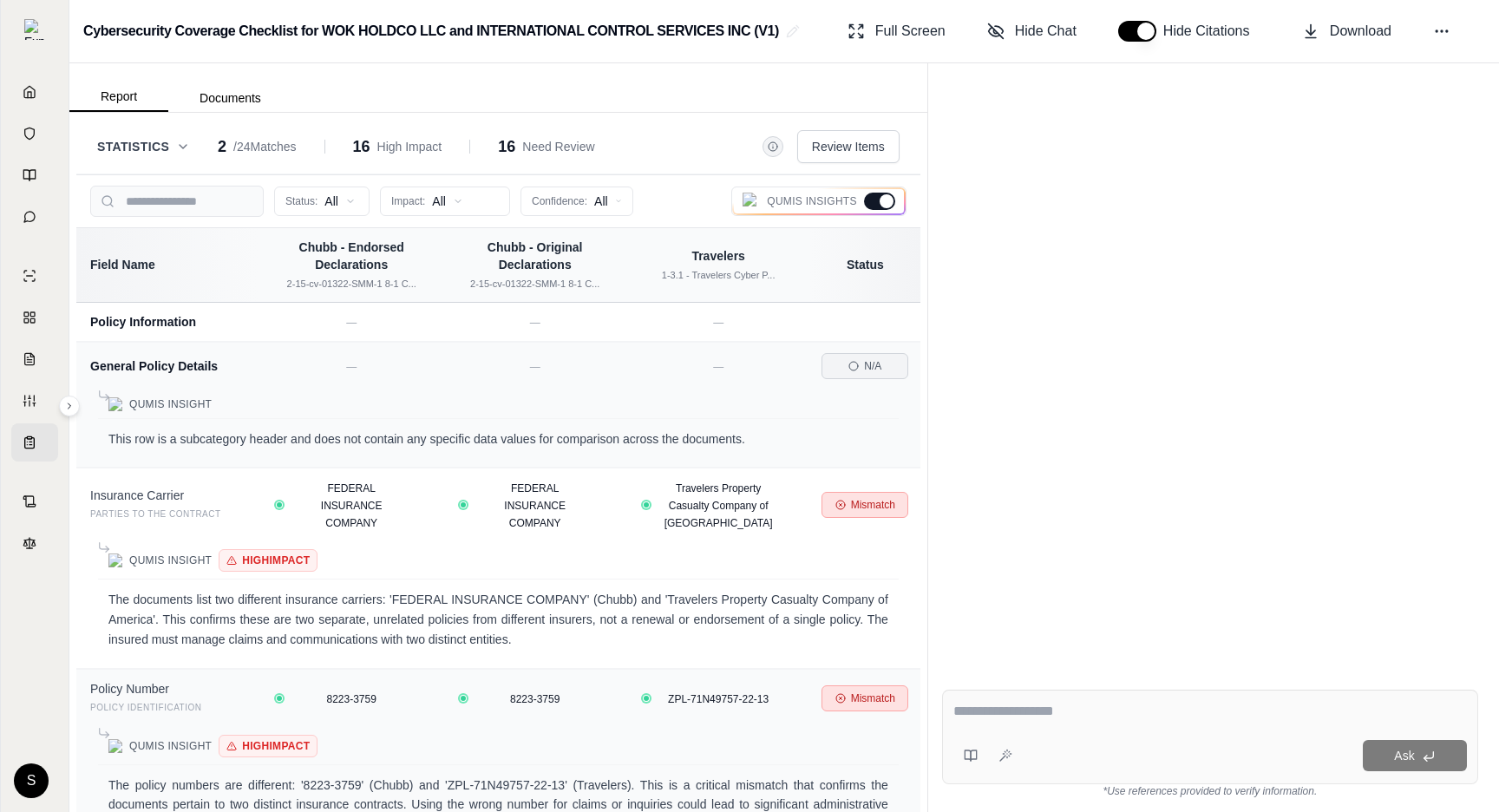 The width and height of the screenshot is (1499, 812). I want to click on span: Statistics, so click(133, 147).